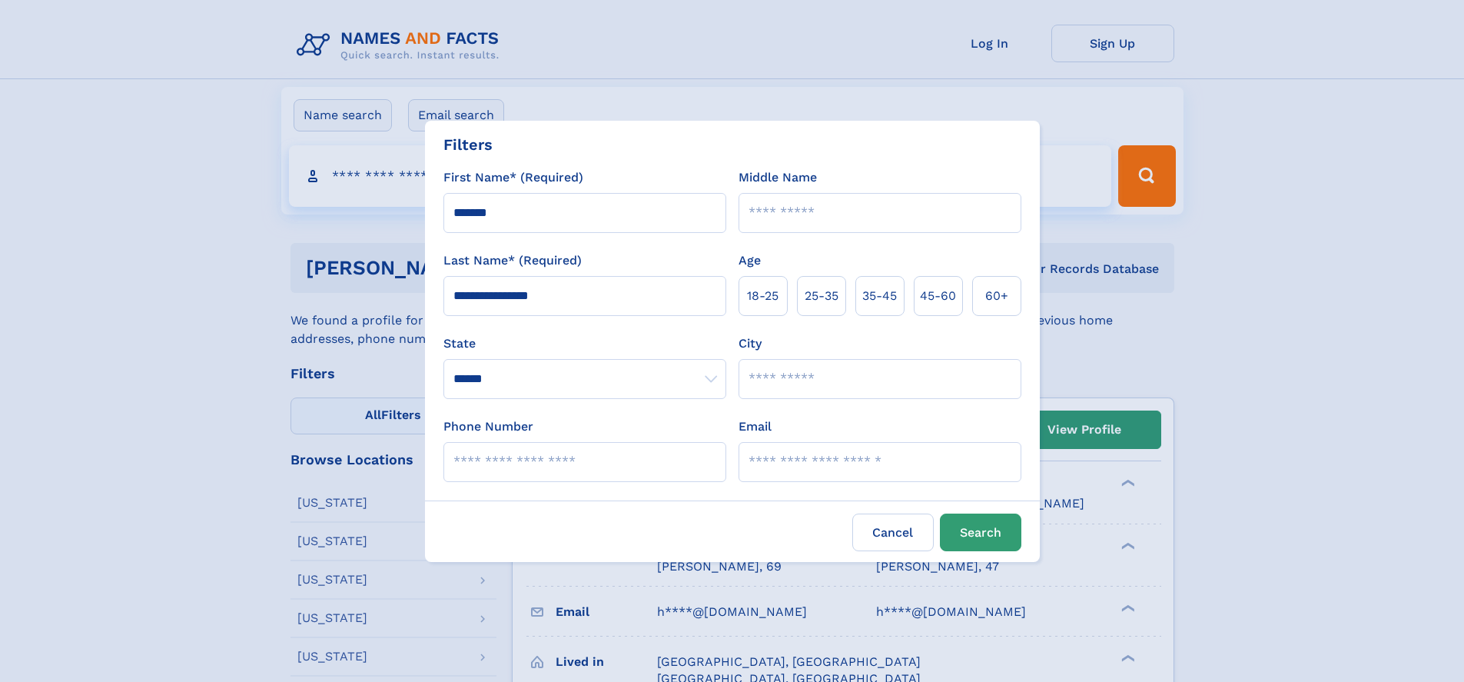 This screenshot has height=682, width=1464. Describe the element at coordinates (997, 296) in the screenshot. I see `span: 60+` at that location.